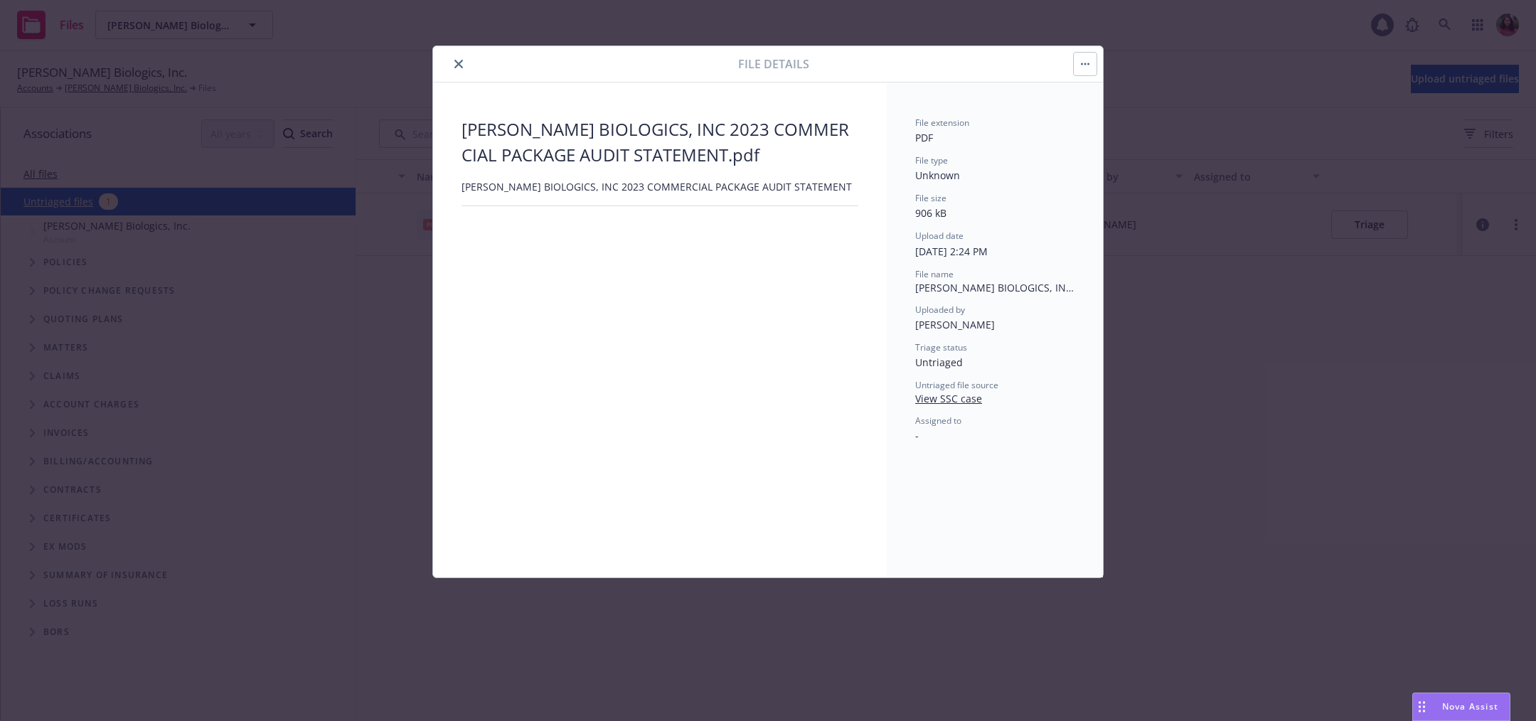 The image size is (1536, 721). Describe the element at coordinates (942, 122) in the screenshot. I see `span: File extension` at that location.